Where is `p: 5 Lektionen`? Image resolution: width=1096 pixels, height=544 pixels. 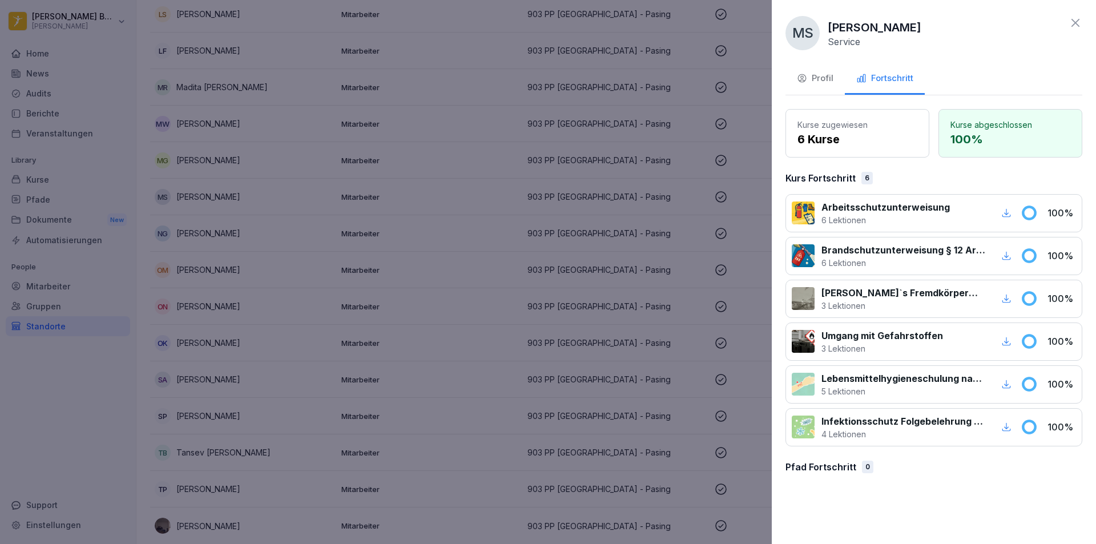 p: 5 Lektionen is located at coordinates (903, 391).